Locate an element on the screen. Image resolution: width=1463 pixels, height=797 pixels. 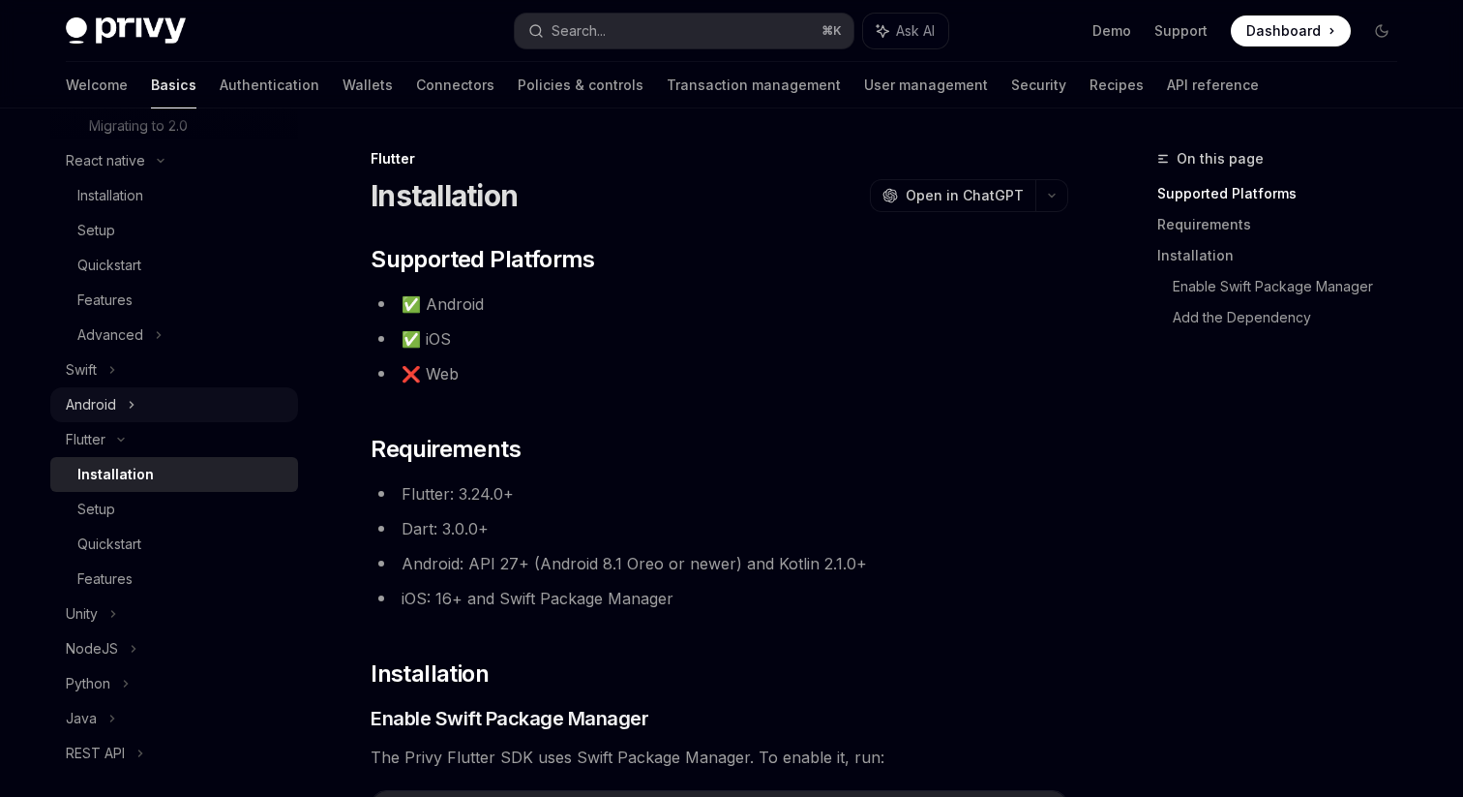
a: Wallets is located at coordinates (368, 85).